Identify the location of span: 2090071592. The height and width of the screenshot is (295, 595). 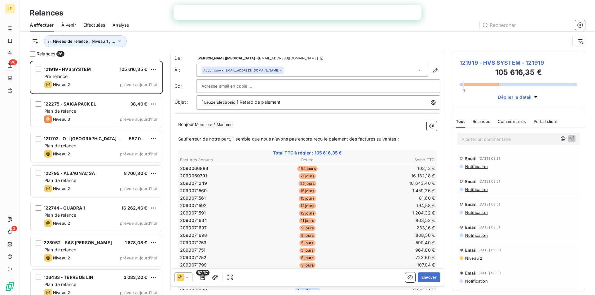
(193, 206).